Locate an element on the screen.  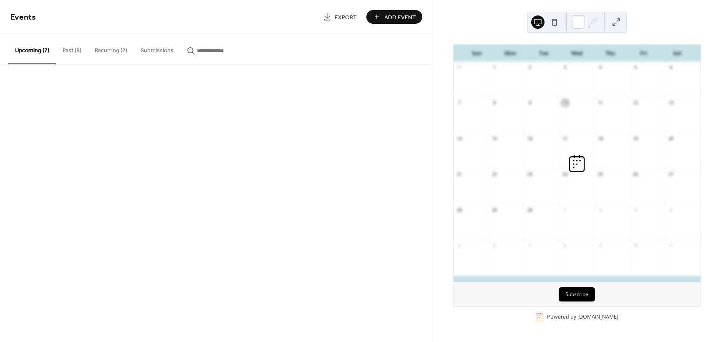
button: Add Event is located at coordinates (394, 17).